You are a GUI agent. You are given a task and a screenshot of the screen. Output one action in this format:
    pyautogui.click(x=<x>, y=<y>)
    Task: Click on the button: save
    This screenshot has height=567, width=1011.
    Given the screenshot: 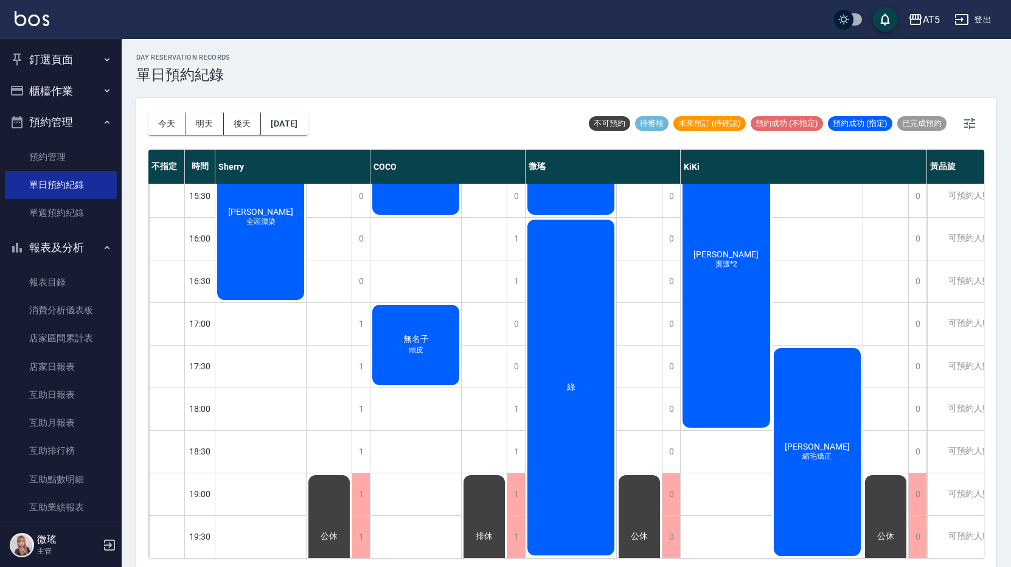 What is the action you would take?
    pyautogui.click(x=885, y=19)
    